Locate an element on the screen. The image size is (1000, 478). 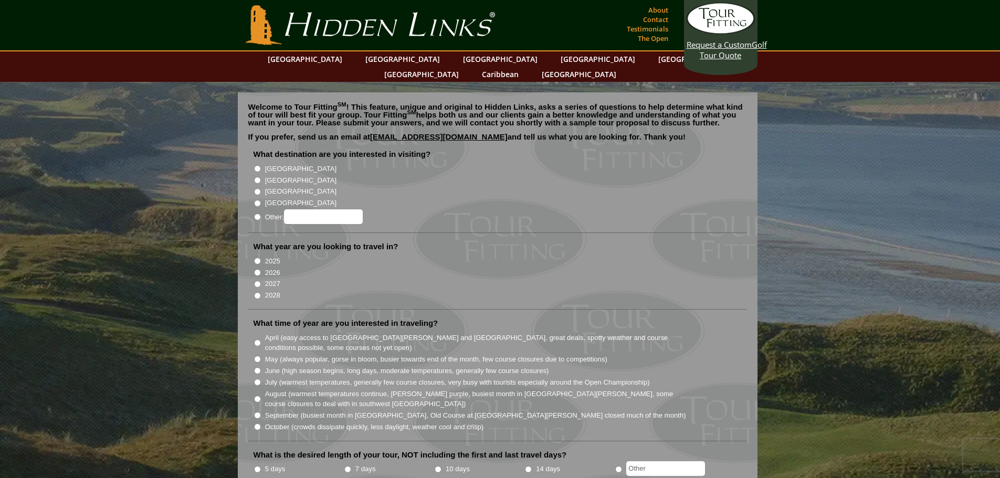
a: Request a CustomGolf Tour Quote is located at coordinates (721, 32).